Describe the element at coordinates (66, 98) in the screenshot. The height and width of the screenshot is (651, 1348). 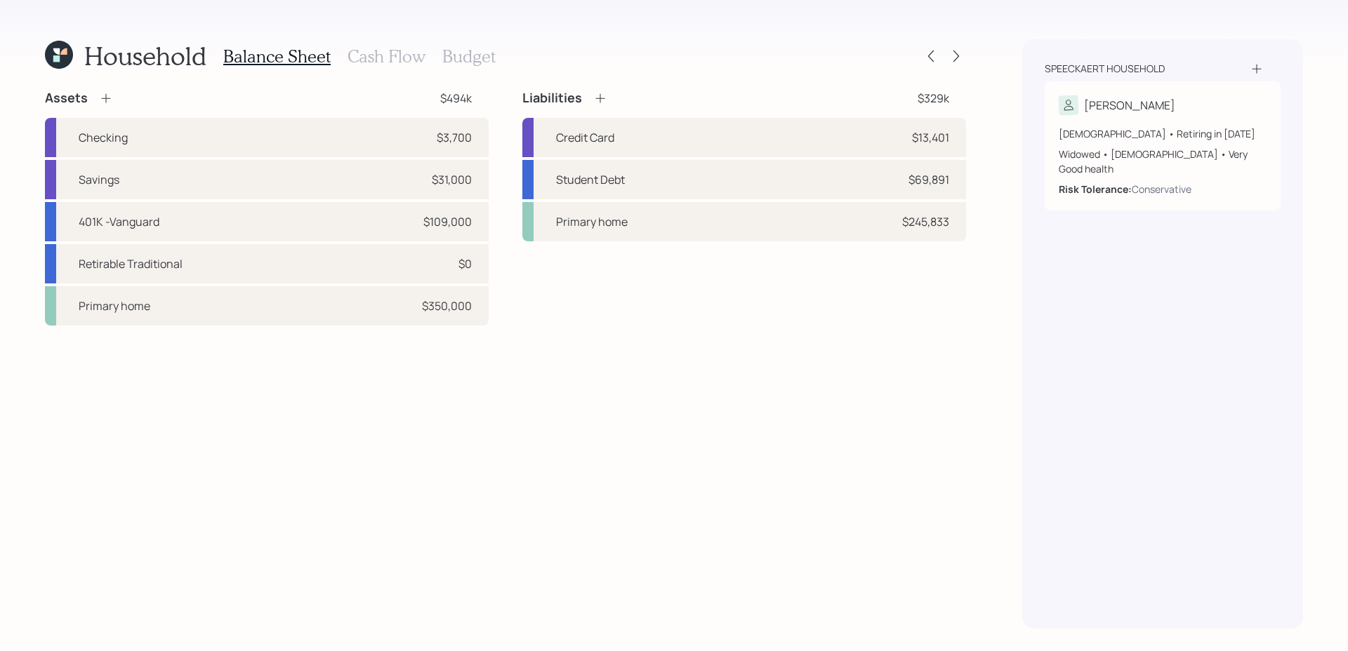
I see `h4: Assets` at that location.